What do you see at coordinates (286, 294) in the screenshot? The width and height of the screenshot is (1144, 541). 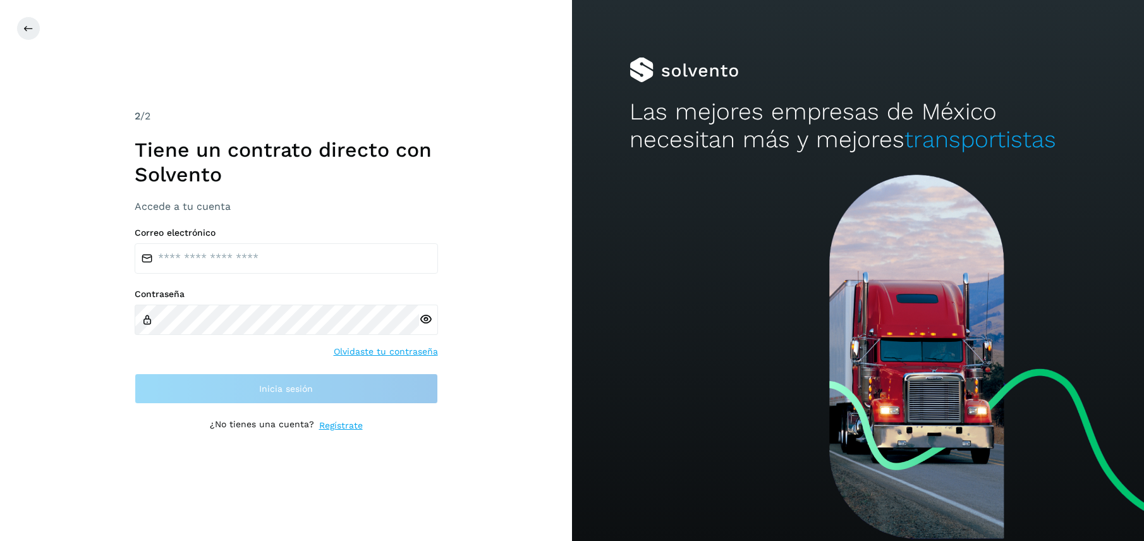 I see `label: Contraseña` at bounding box center [286, 294].